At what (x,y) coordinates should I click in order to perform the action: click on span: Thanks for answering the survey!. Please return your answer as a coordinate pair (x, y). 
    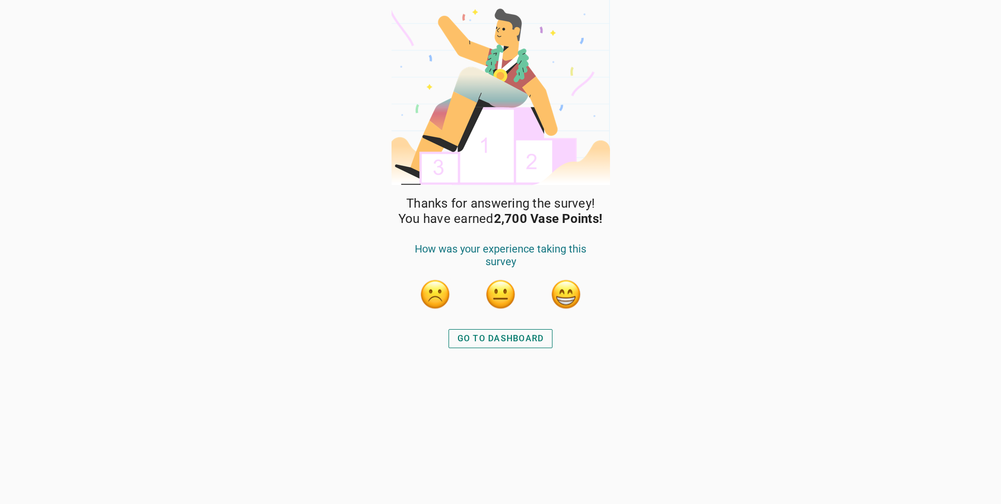
    Looking at the image, I should click on (500, 203).